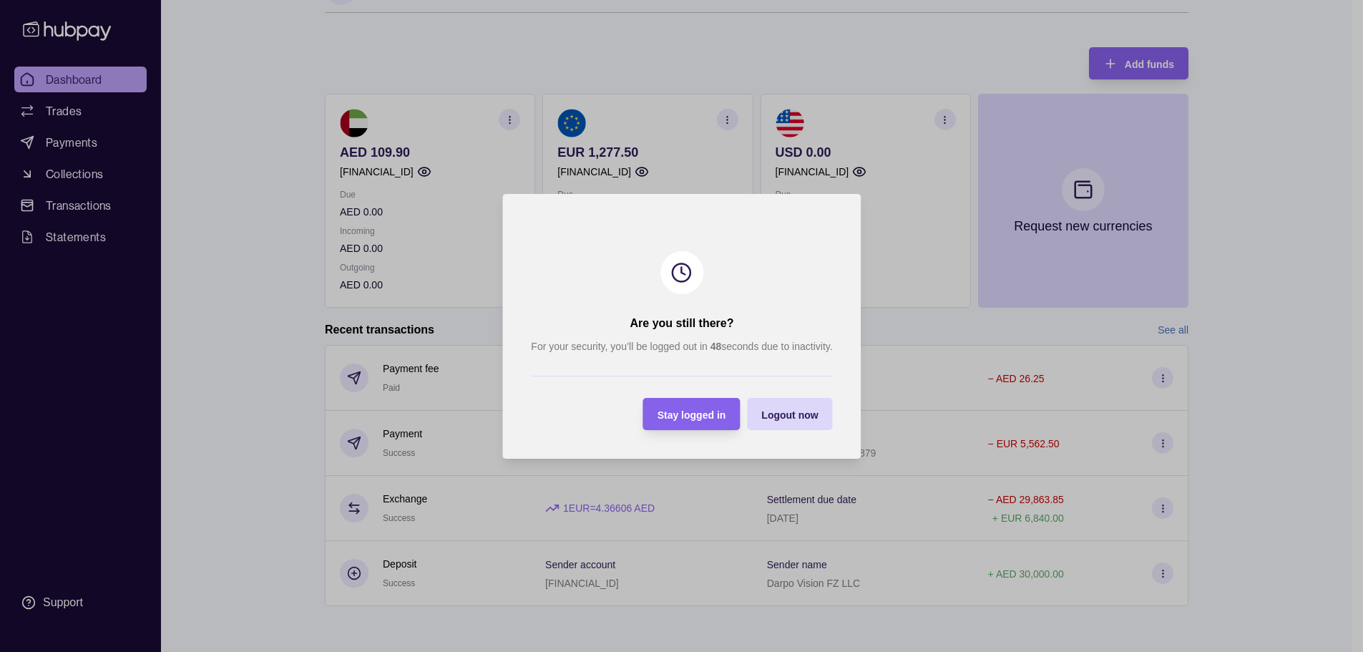 The image size is (1363, 652). I want to click on button: Logout now, so click(789, 413).